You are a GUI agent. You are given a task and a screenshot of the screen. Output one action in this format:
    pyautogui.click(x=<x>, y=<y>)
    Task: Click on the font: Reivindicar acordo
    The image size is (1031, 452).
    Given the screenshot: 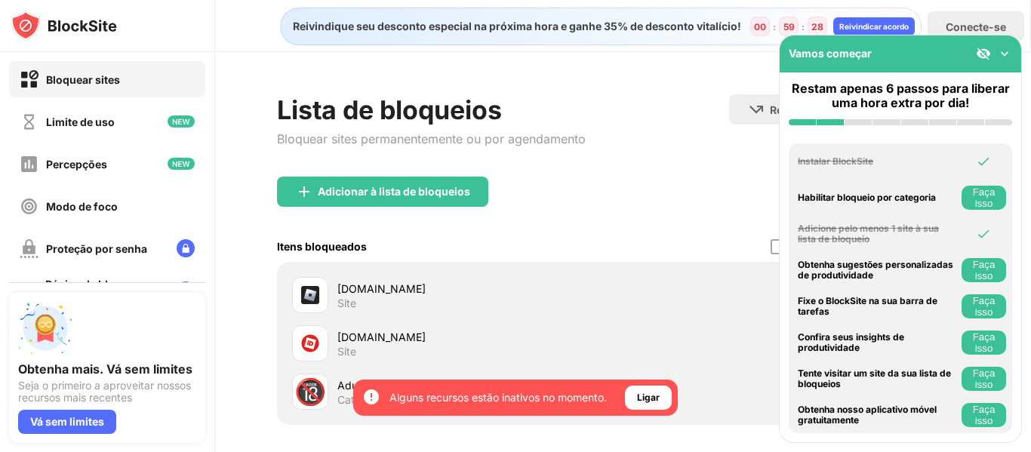 What is the action you would take?
    pyautogui.click(x=874, y=26)
    